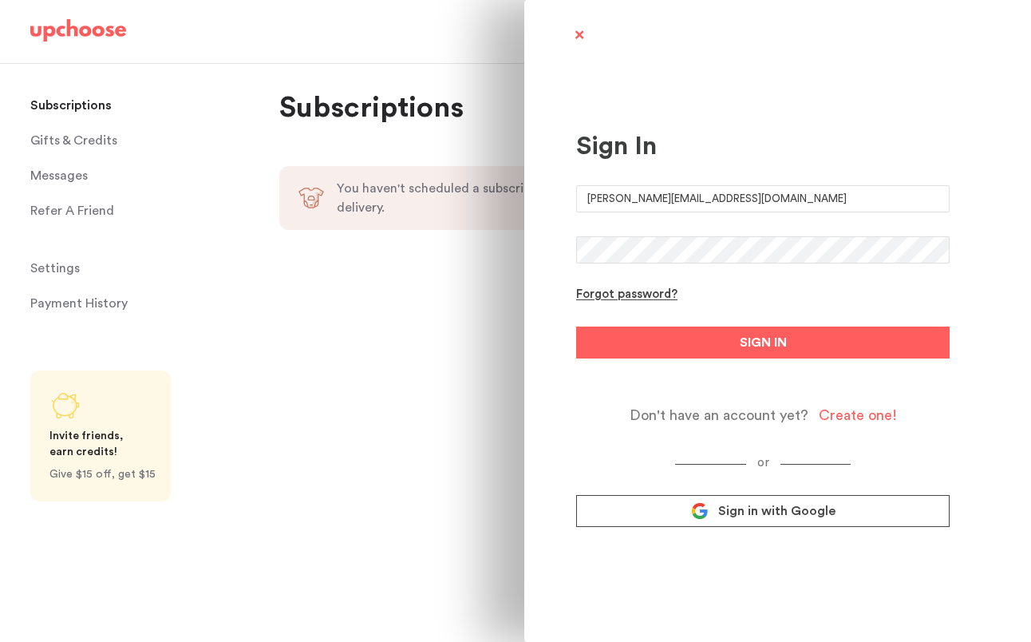 This screenshot has width=1031, height=642. What do you see at coordinates (763, 342) in the screenshot?
I see `button: SIGN IN` at bounding box center [763, 342].